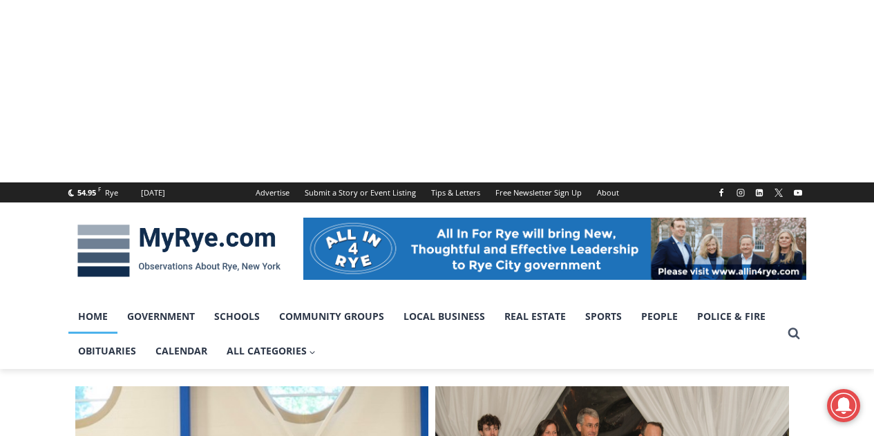 This screenshot has width=874, height=436. I want to click on a: About, so click(608, 192).